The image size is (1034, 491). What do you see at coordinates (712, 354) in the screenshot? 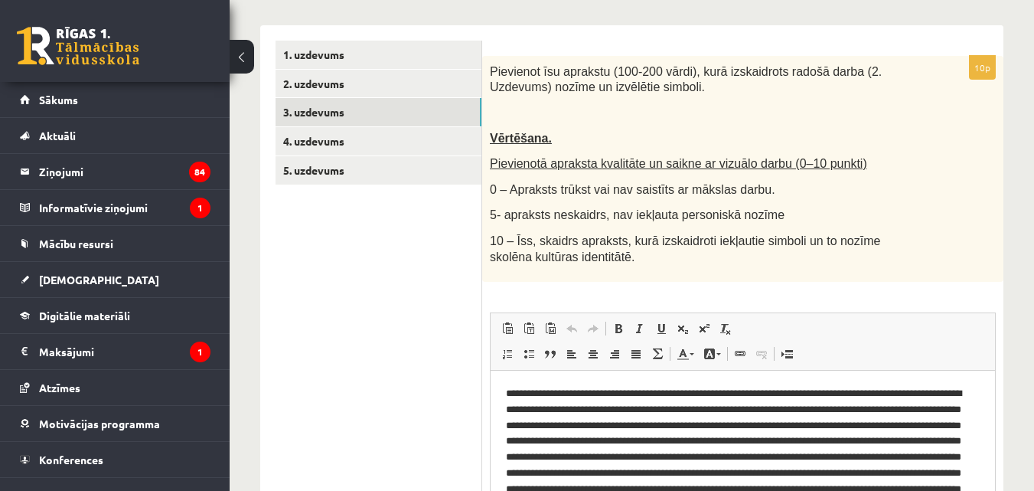
I see `a: Fona krāsa` at bounding box center [712, 354].